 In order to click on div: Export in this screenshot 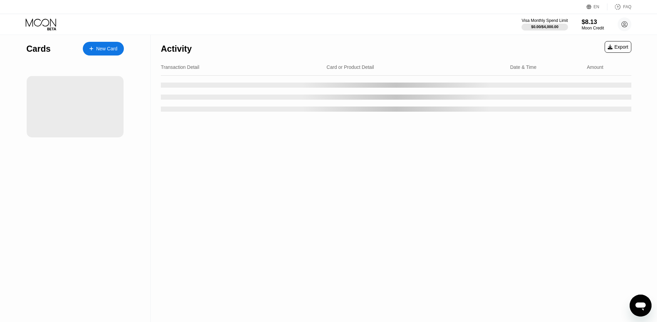, I will do `click(618, 47)`.